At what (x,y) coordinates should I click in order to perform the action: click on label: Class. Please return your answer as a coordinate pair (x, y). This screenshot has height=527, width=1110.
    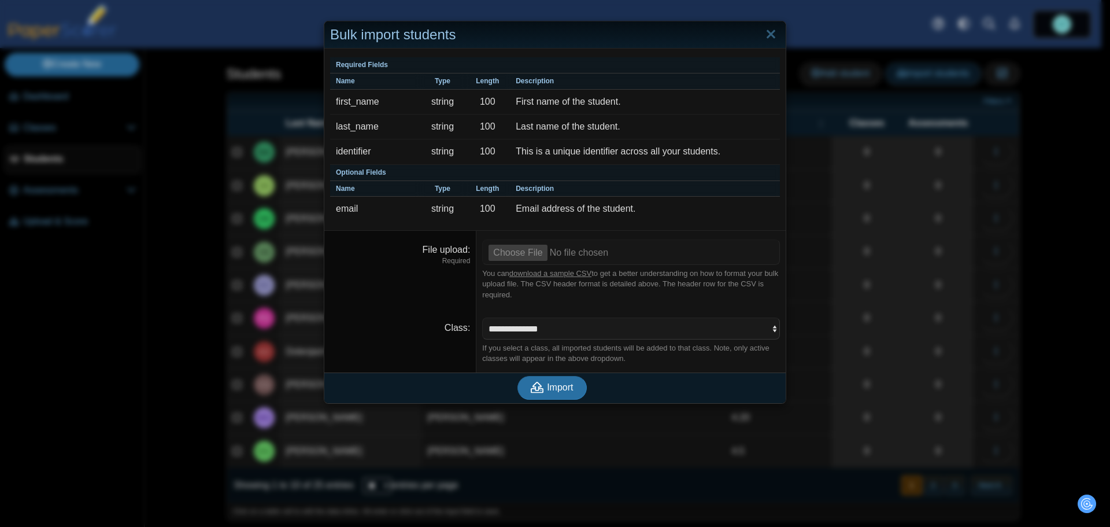
    Looking at the image, I should click on (457, 327).